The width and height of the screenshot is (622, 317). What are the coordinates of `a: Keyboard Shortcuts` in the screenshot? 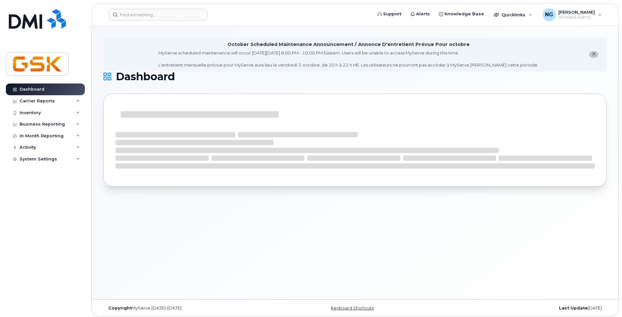 It's located at (352, 308).